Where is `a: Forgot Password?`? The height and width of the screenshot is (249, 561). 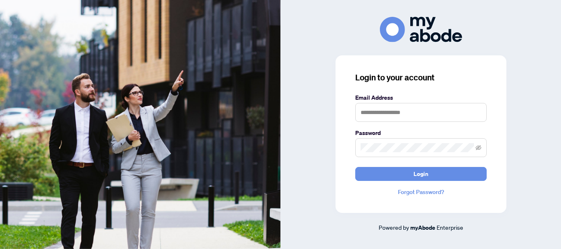
a: Forgot Password? is located at coordinates (421, 192).